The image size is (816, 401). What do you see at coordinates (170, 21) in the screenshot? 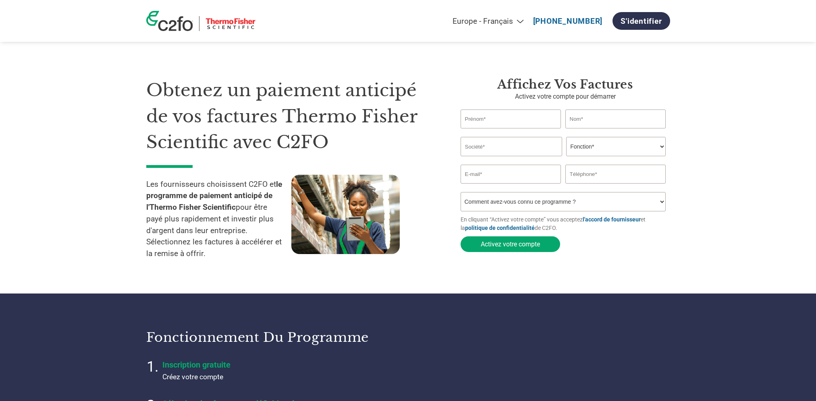
I see `img: c2fo logo` at bounding box center [170, 21].